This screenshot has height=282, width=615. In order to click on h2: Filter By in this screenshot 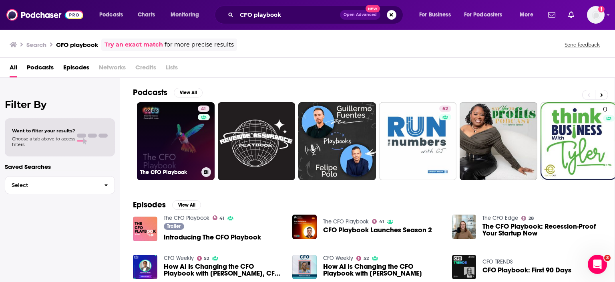, I will do `click(60, 104)`.